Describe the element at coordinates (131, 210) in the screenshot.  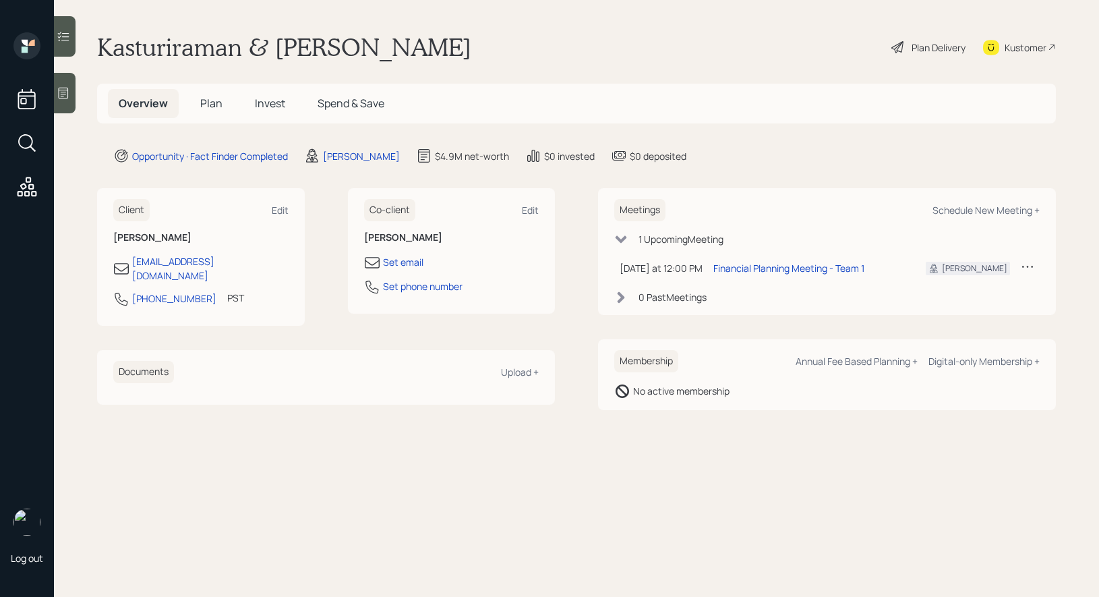
I see `h6: Client` at that location.